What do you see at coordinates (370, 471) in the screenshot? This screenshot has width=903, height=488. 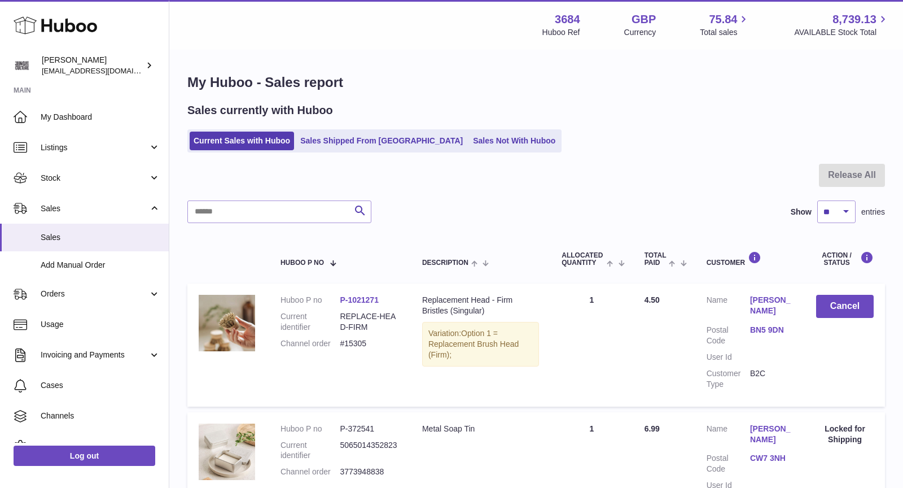 I see `dd: 3773948838` at bounding box center [370, 471].